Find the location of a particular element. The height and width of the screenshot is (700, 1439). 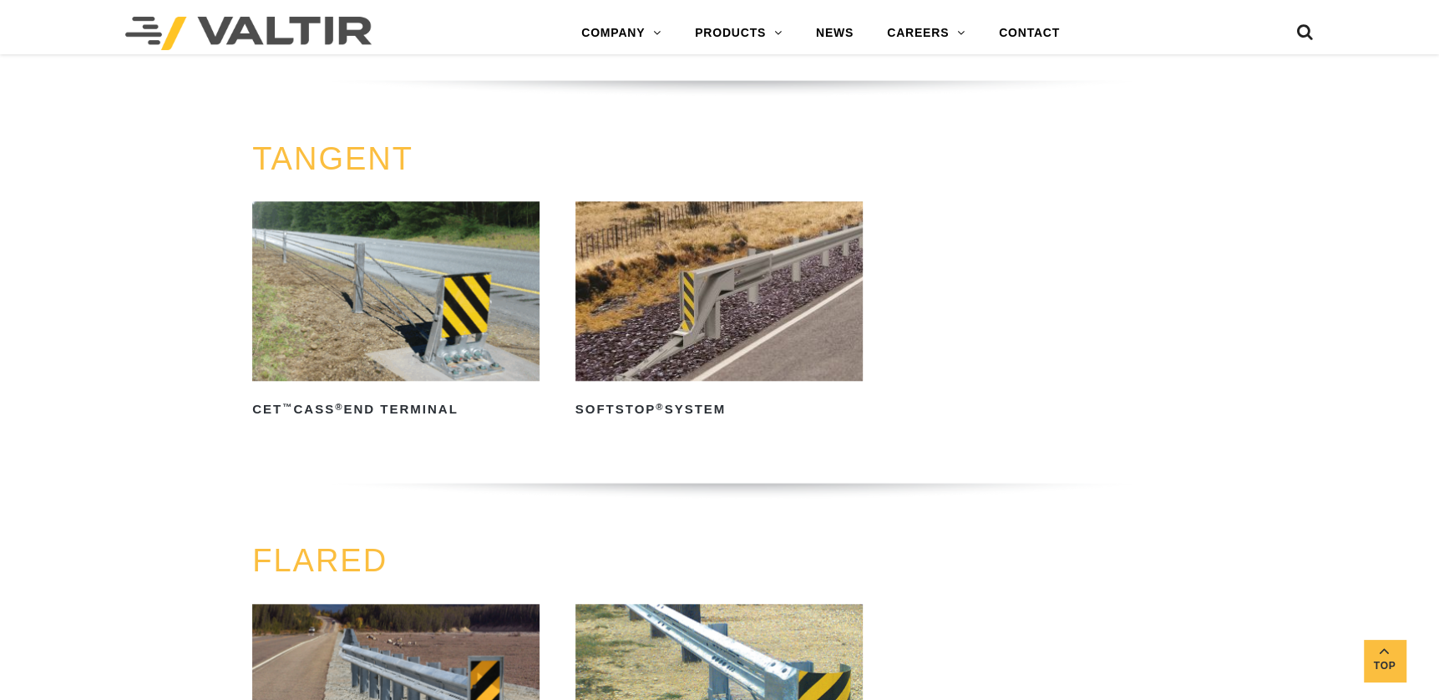

a: CAREERS is located at coordinates (926, 33).